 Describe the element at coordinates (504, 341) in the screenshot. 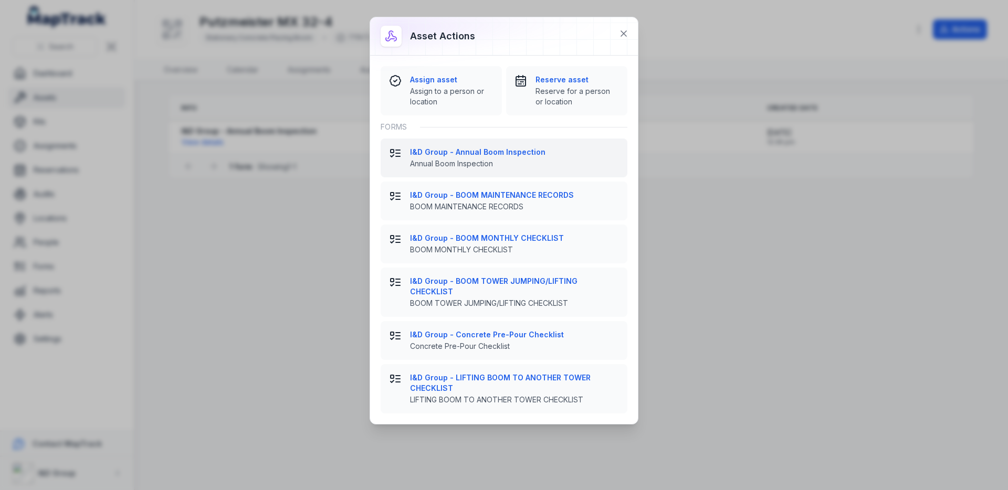

I see `button: I&D Group - Concrete Pre-Pour ChecklistConcrete Pre-Pour Checklist` at that location.